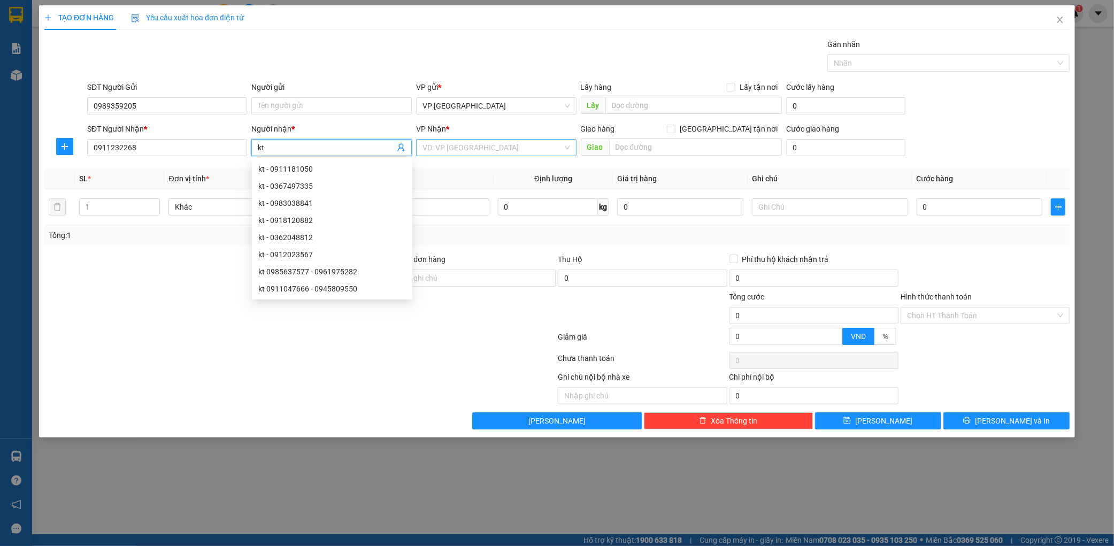 The width and height of the screenshot is (1114, 546). I want to click on span: Lấy hàng, so click(596, 87).